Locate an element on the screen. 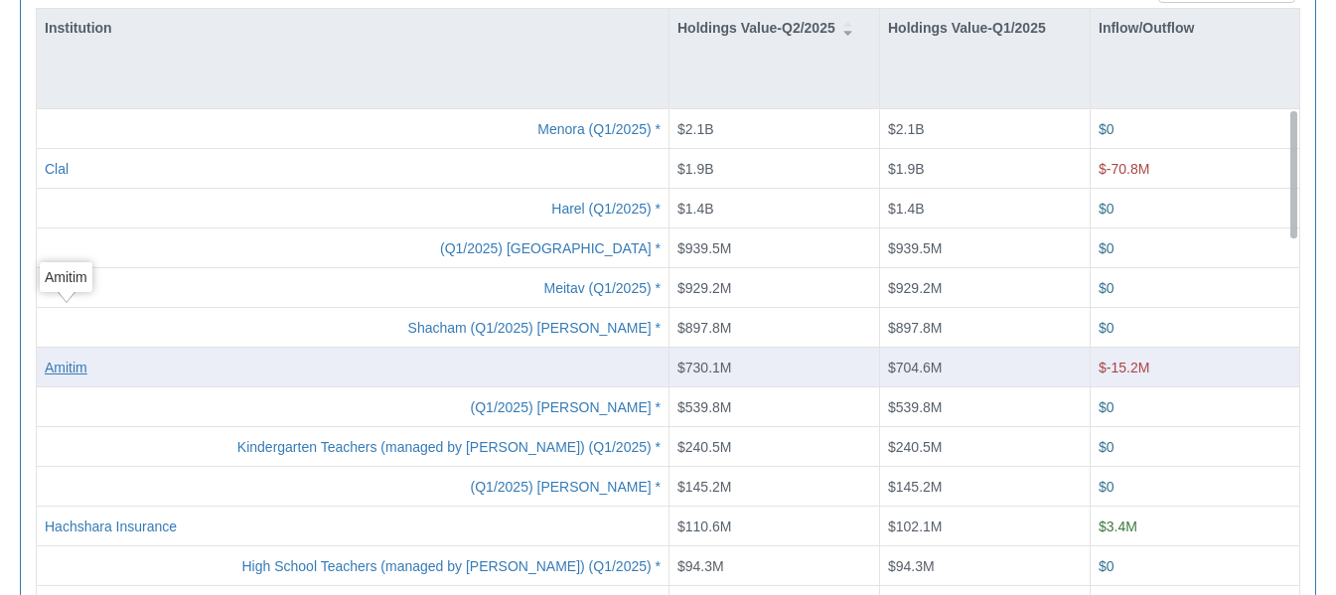 The image size is (1336, 595). span: $-15.2M is located at coordinates (1123, 367).